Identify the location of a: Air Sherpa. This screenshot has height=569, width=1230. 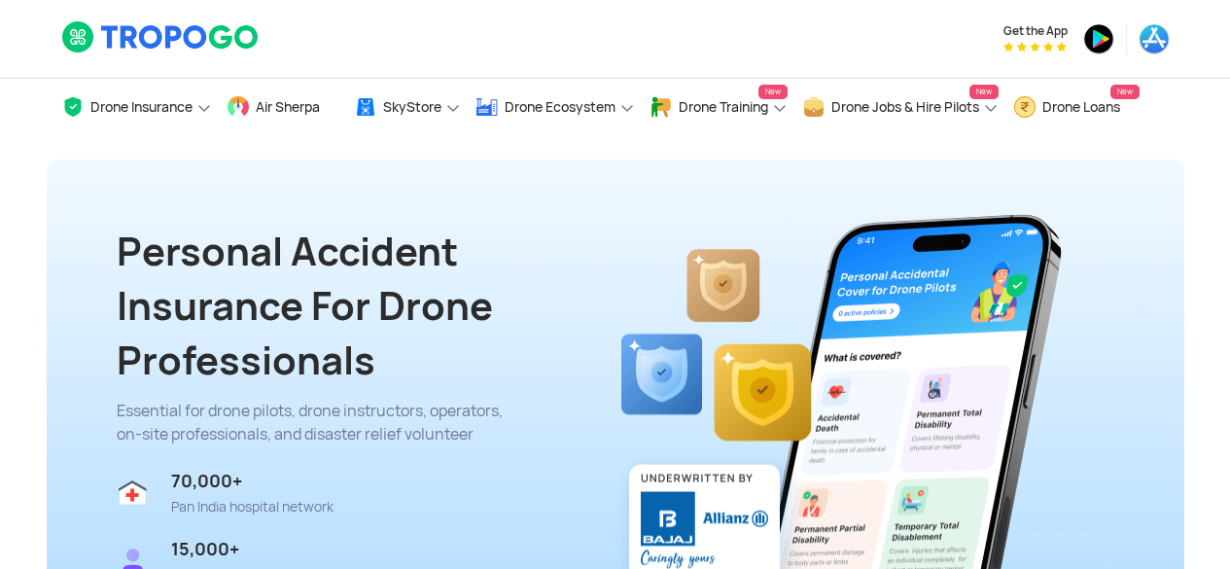
(283, 107).